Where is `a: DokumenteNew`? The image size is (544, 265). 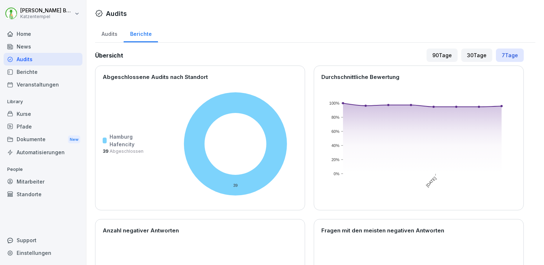
a: DokumenteNew is located at coordinates (43, 139).